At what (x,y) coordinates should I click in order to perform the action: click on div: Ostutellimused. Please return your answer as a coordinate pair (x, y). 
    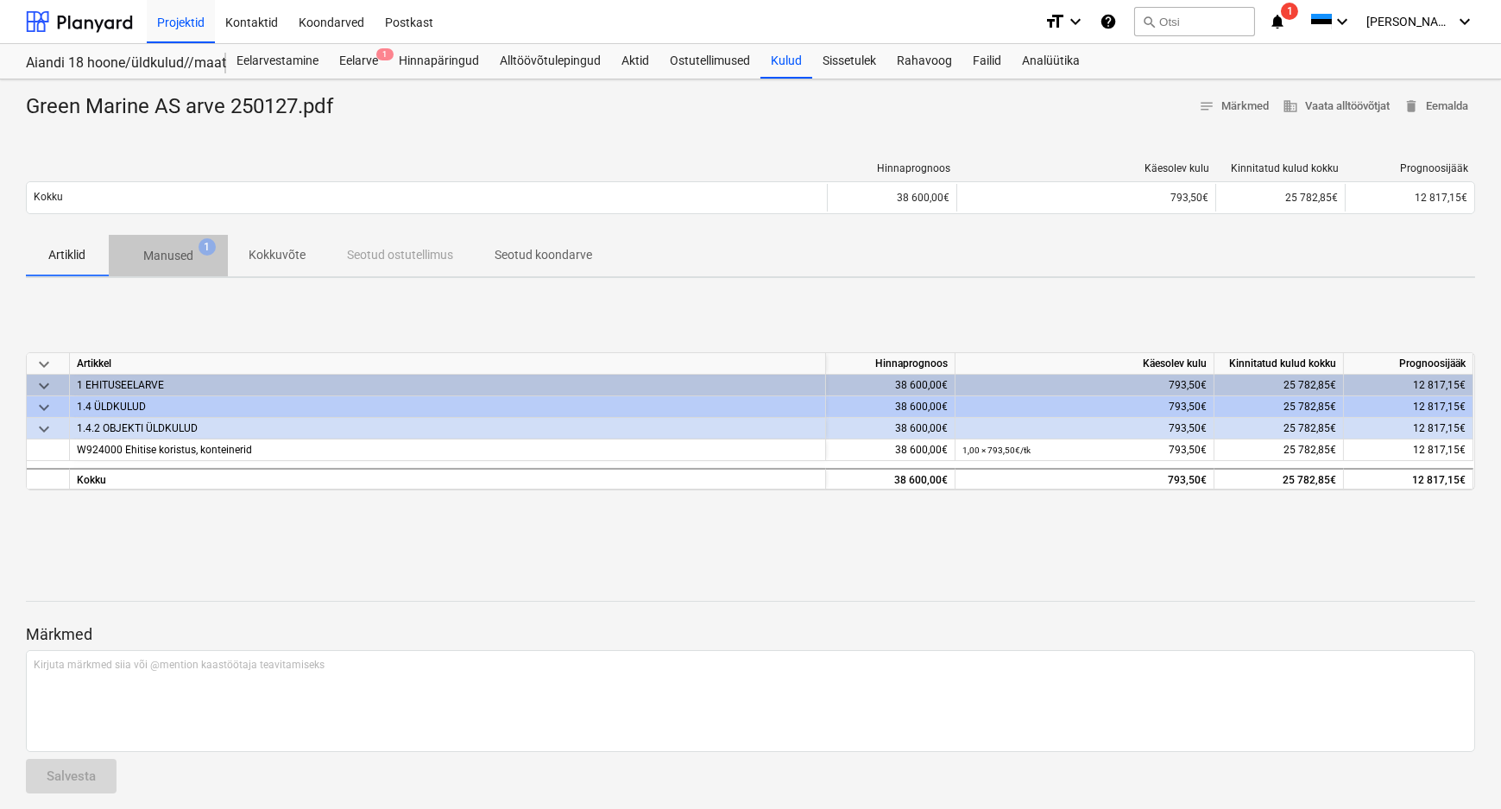
    Looking at the image, I should click on (710, 61).